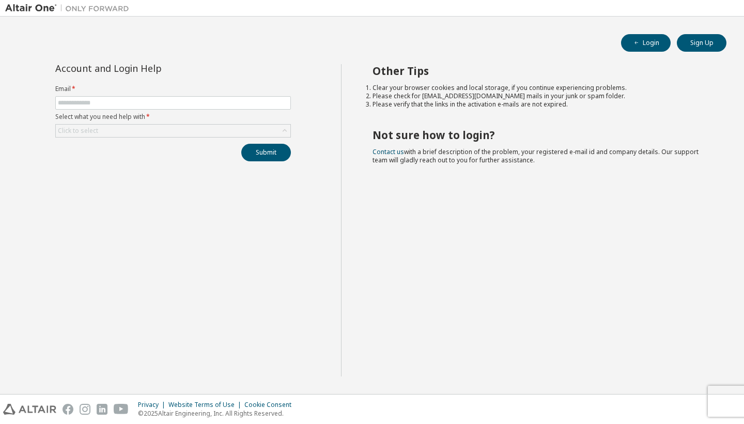 This screenshot has width=744, height=424. I want to click on li: Clear your browser cookies and local storage, if you continue experiencing problems., so click(541, 88).